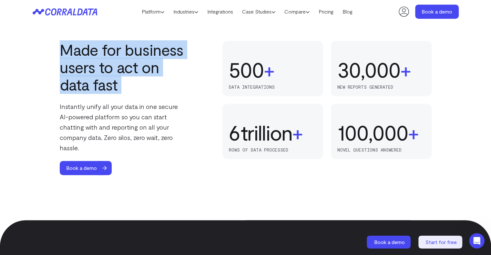  Describe the element at coordinates (381, 87) in the screenshot. I see `p: new reports generated` at that location.